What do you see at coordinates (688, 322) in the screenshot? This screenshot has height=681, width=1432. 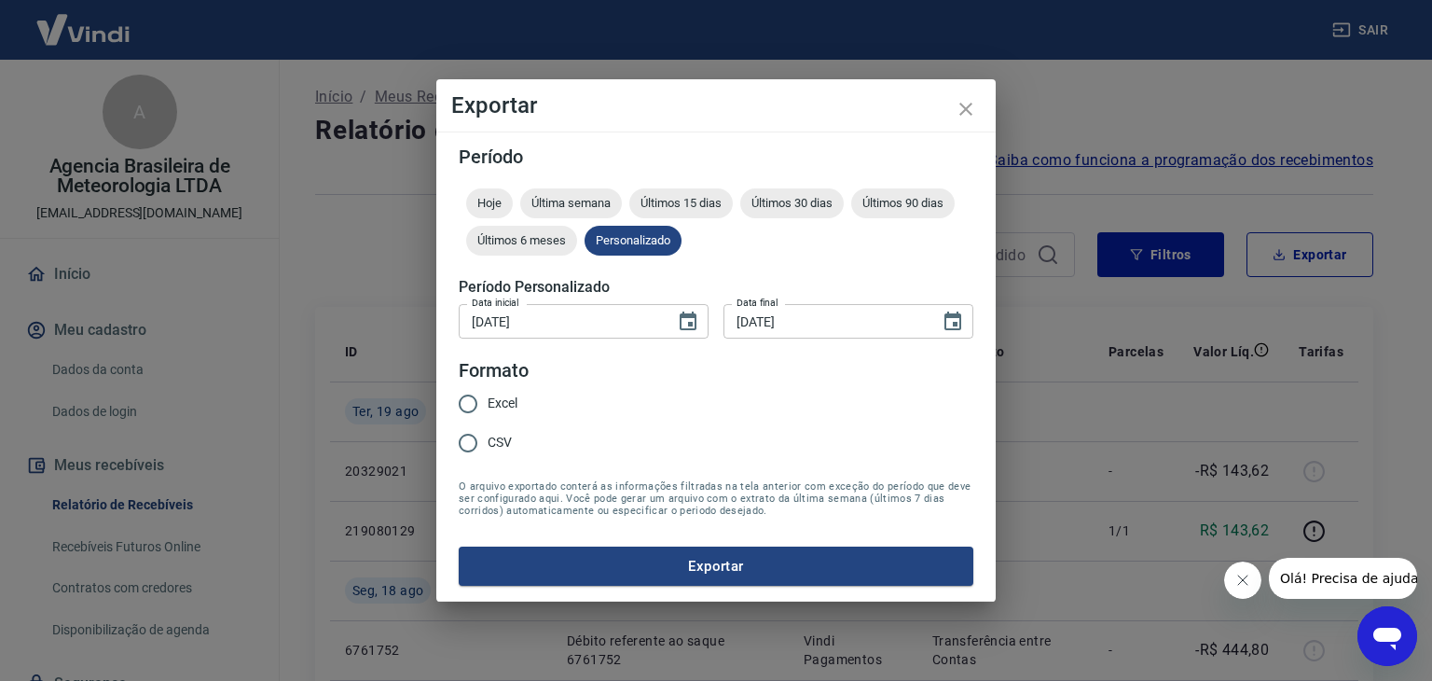 I see `button: Choose date, selected date is 1 de ago de 2025` at bounding box center [688, 322].